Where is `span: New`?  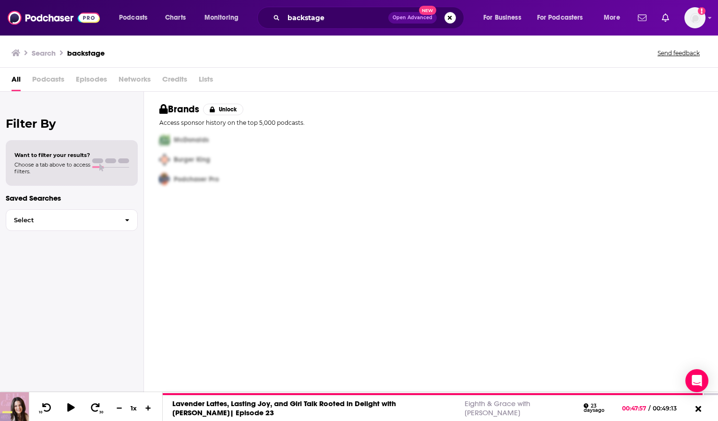 span: New is located at coordinates (428, 10).